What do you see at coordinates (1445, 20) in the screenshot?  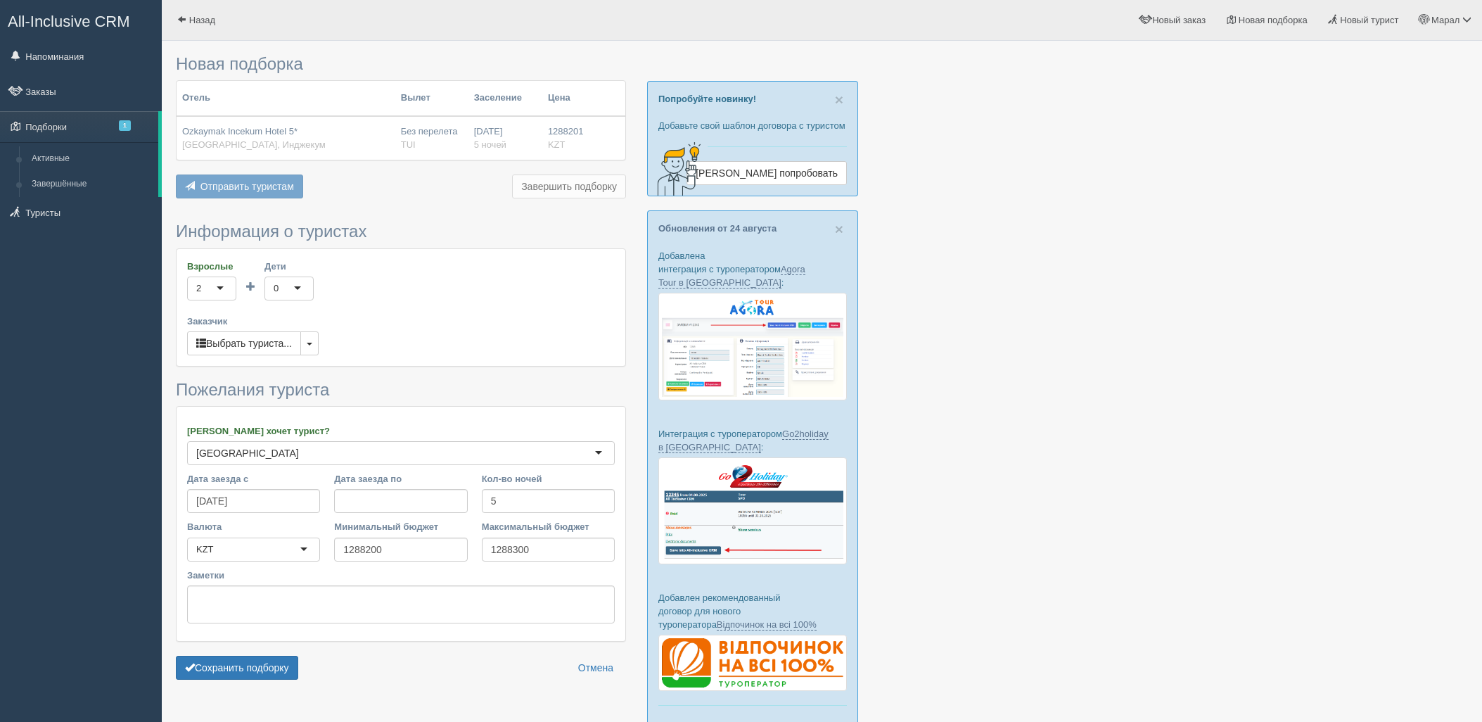 I see `span: Марал` at bounding box center [1445, 20].